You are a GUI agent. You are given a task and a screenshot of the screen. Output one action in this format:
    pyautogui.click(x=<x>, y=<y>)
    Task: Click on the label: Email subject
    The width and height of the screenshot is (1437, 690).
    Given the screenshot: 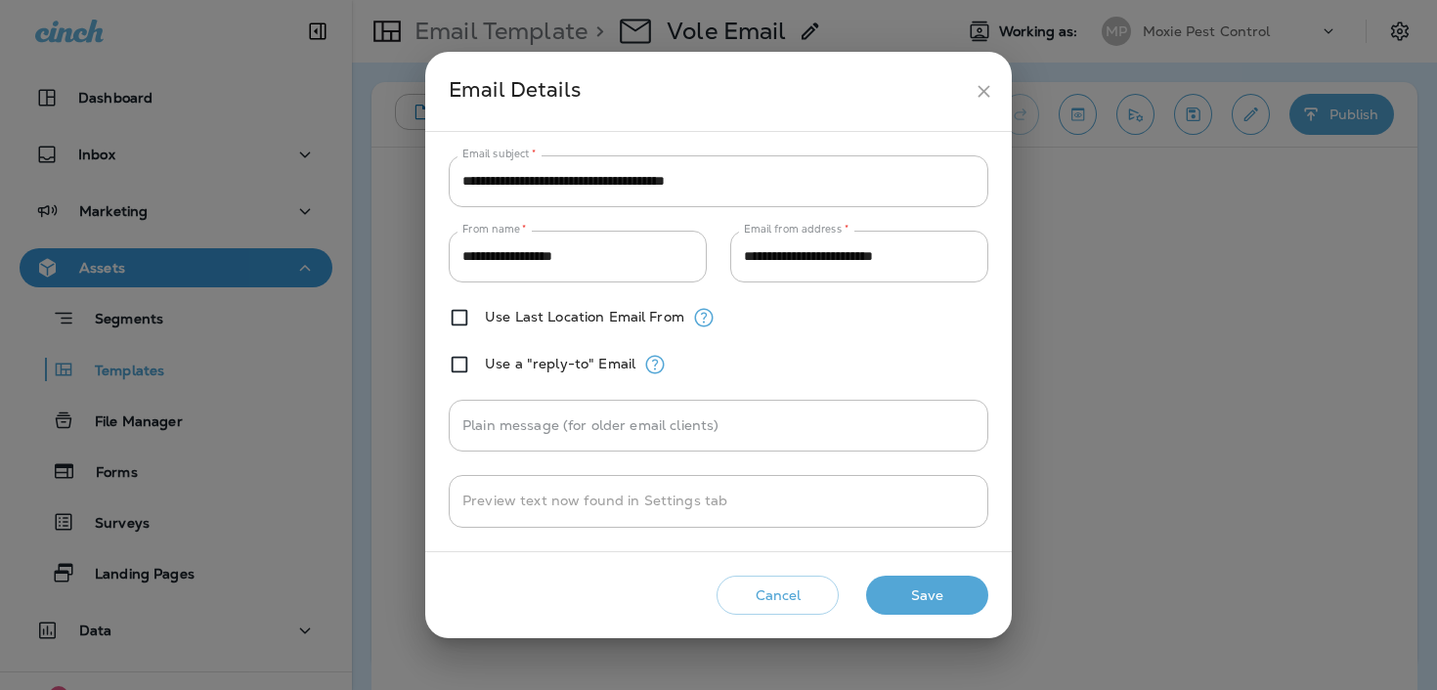 What is the action you would take?
    pyautogui.click(x=499, y=153)
    